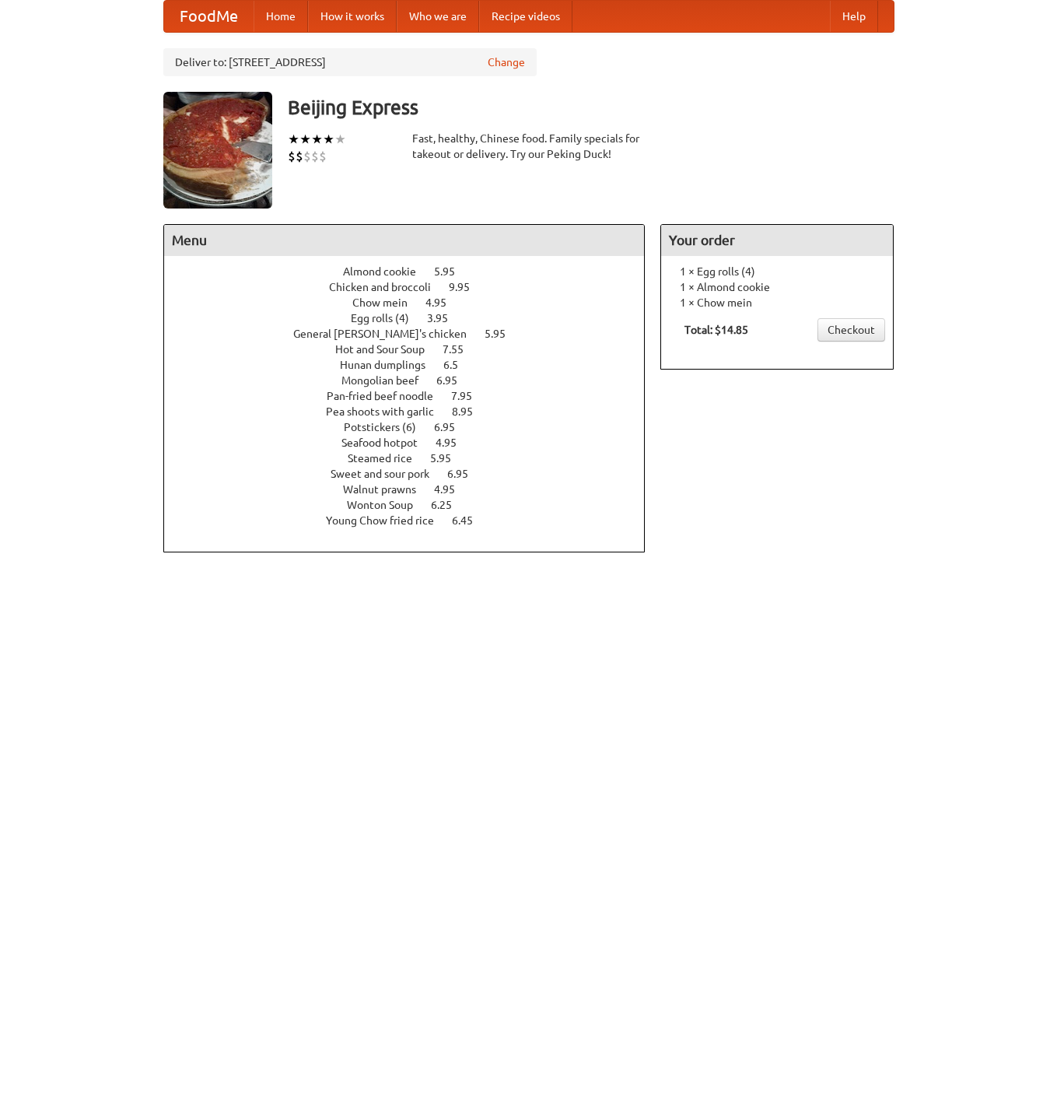 The height and width of the screenshot is (1101, 1057). Describe the element at coordinates (414, 380) in the screenshot. I see `a: Mongolian beef 6.95` at that location.